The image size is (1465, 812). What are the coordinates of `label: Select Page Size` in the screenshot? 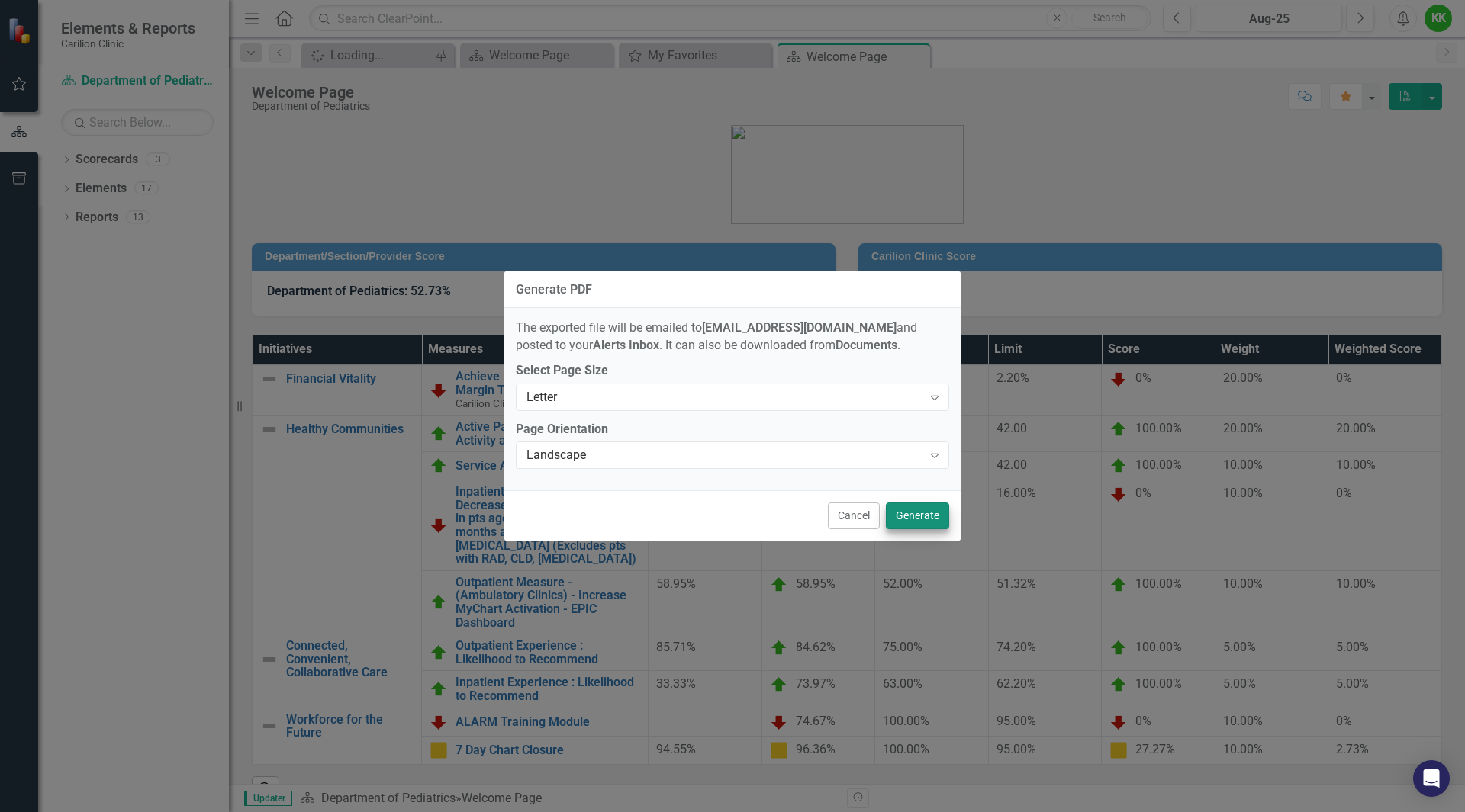 It's located at (732, 371).